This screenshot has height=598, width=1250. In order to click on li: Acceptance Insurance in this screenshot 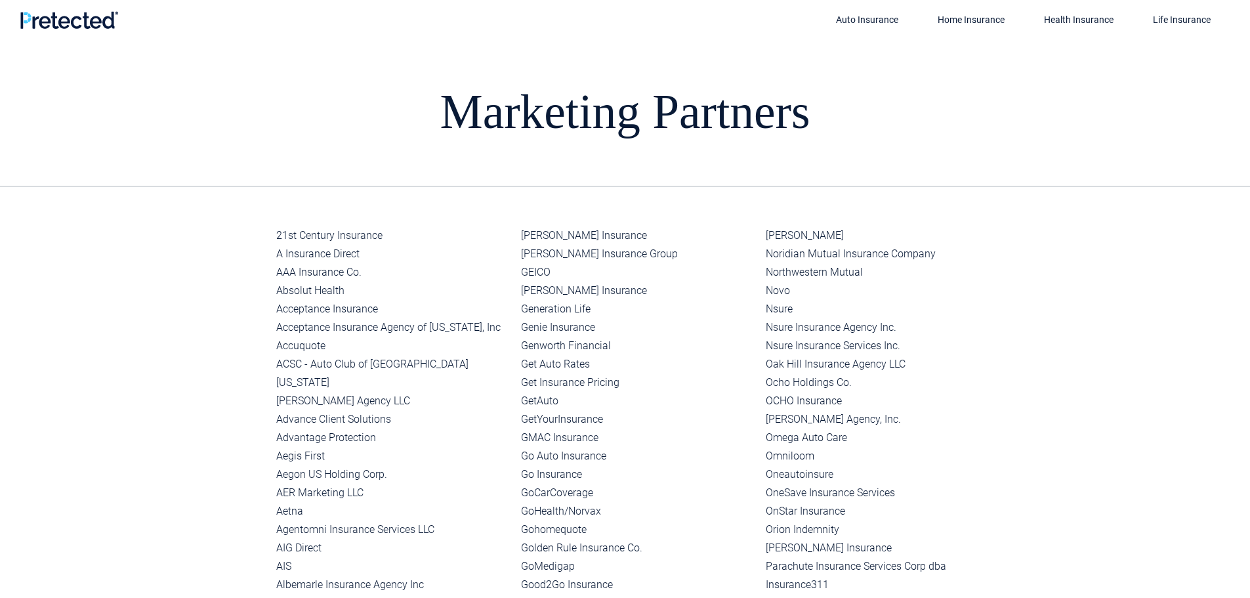, I will do `click(393, 309)`.